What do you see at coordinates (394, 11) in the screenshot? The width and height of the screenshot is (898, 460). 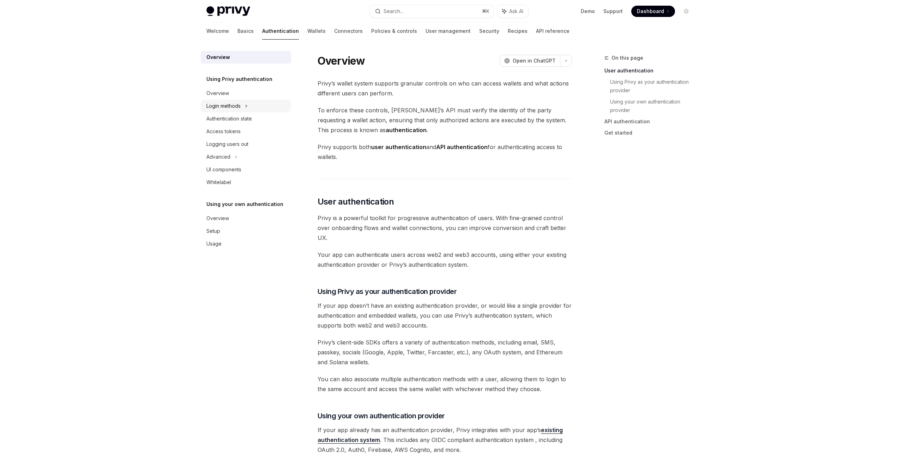 I see `div: Search...` at bounding box center [394, 11].